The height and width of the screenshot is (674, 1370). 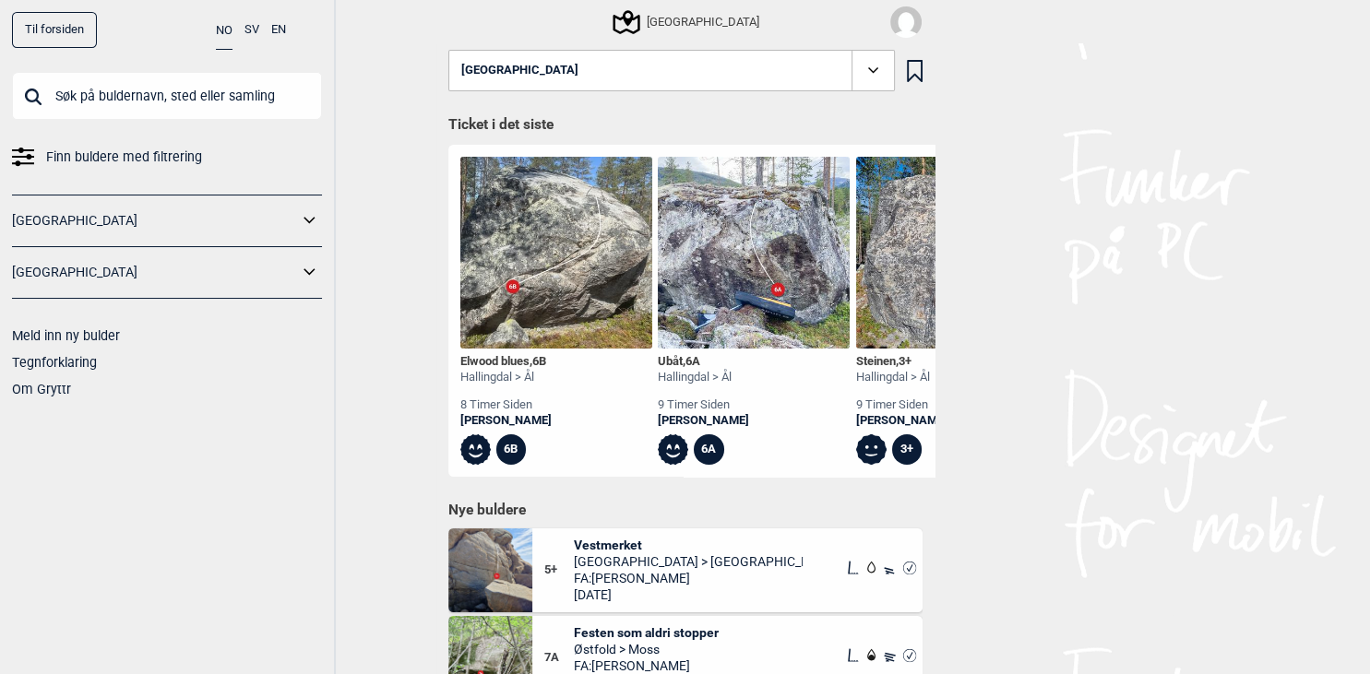 I want to click on span: 6B, so click(x=539, y=361).